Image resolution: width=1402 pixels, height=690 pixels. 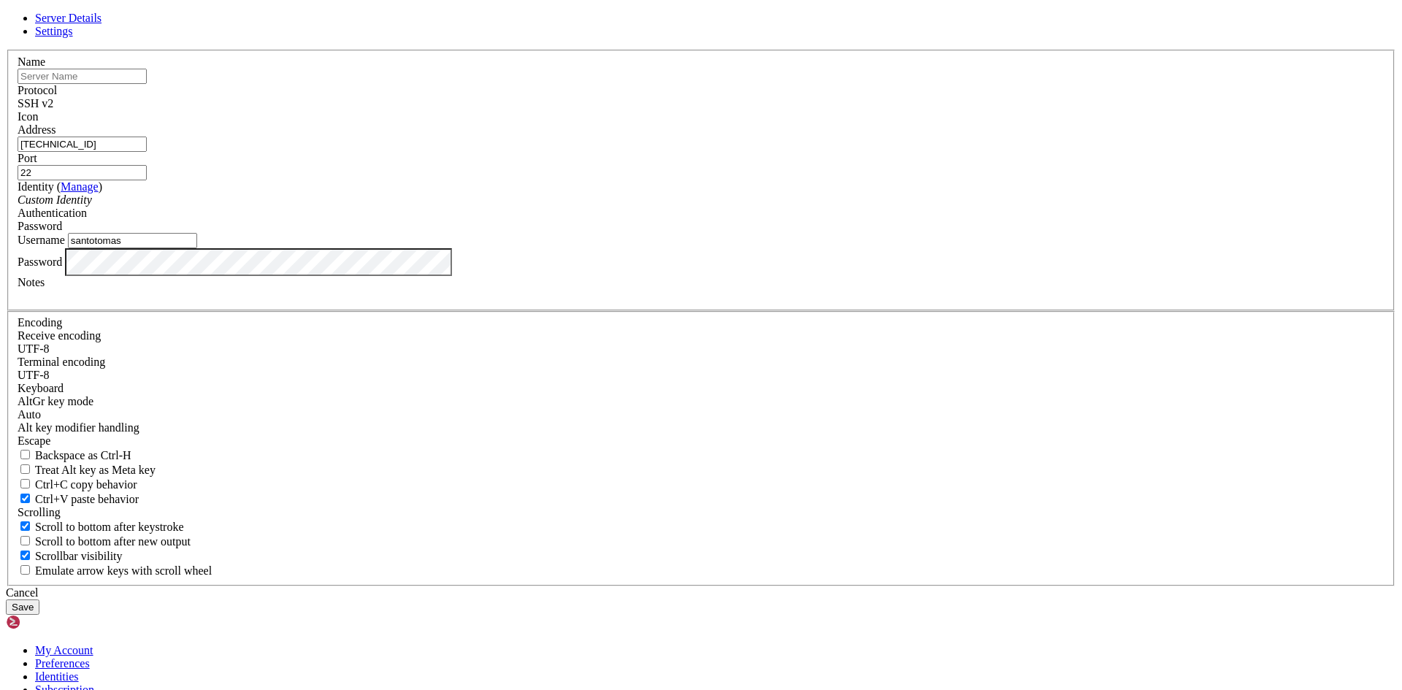 What do you see at coordinates (82, 172) in the screenshot?
I see `input: Port Number` at bounding box center [82, 172].